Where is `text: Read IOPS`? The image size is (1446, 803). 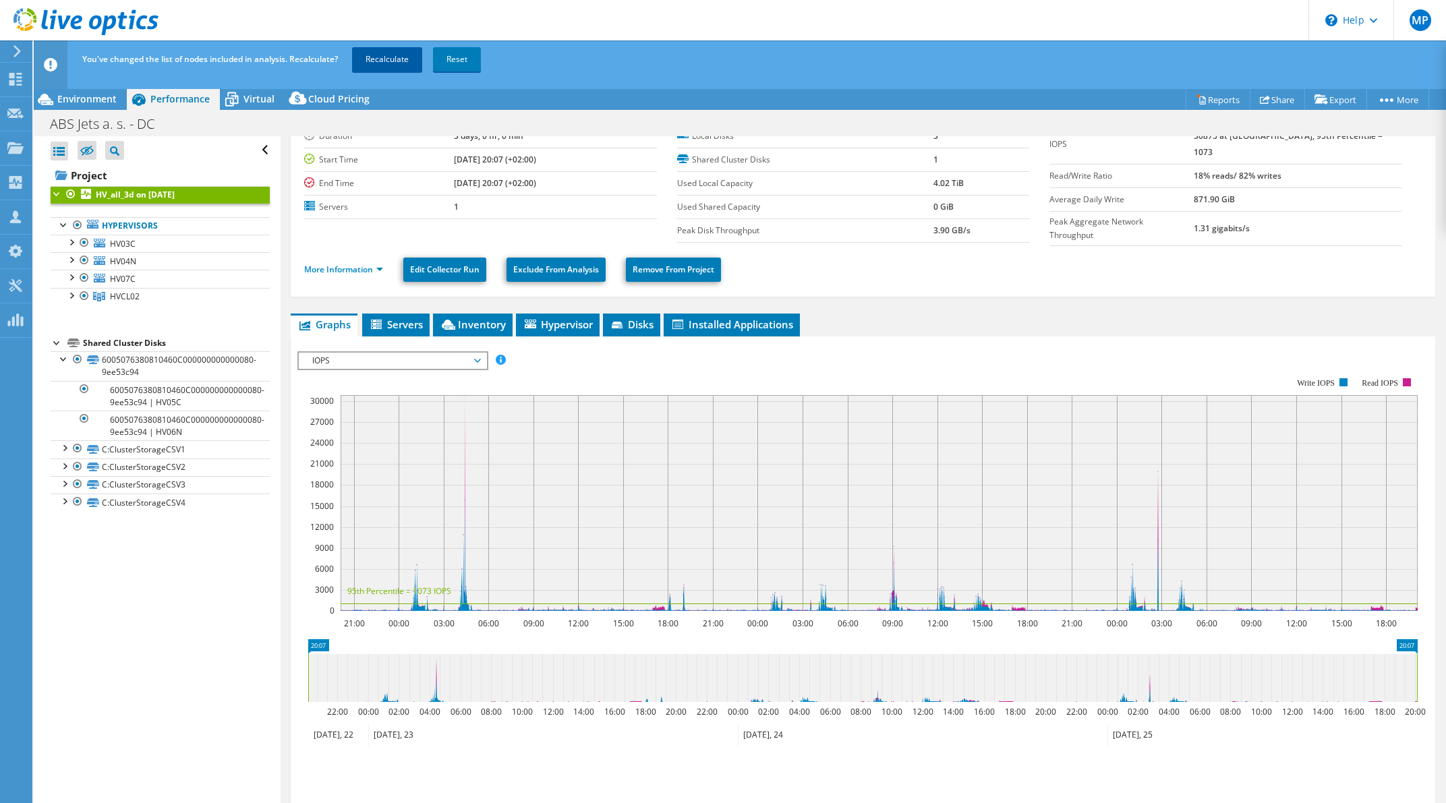
text: Read IOPS is located at coordinates (1381, 383).